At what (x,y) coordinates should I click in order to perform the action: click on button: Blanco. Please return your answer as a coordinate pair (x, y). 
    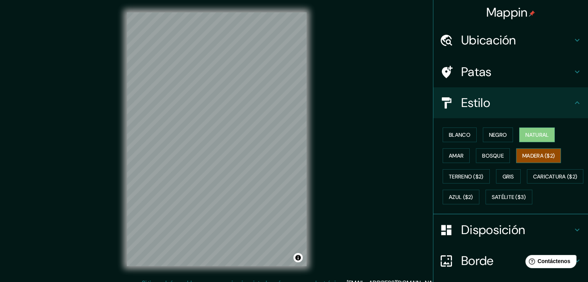
    Looking at the image, I should click on (459, 135).